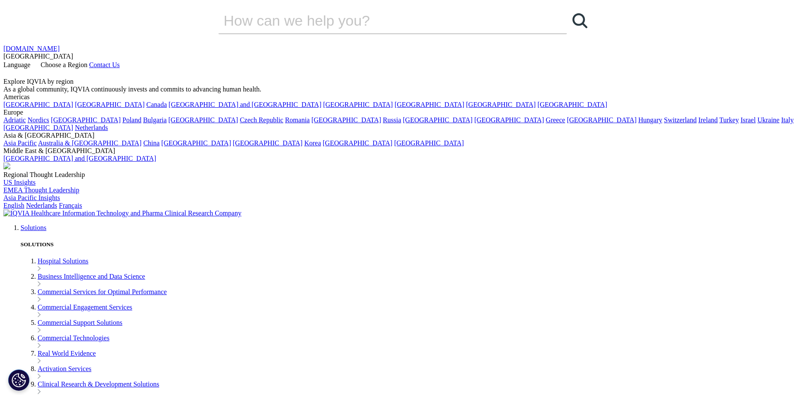 The height and width of the screenshot is (395, 811). What do you see at coordinates (405, 112) in the screenshot?
I see `div: Europe` at bounding box center [405, 112].